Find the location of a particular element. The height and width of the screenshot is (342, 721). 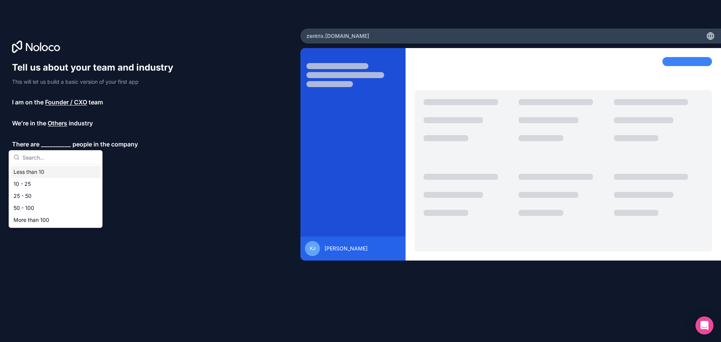

span: people in the company is located at coordinates (105, 144).